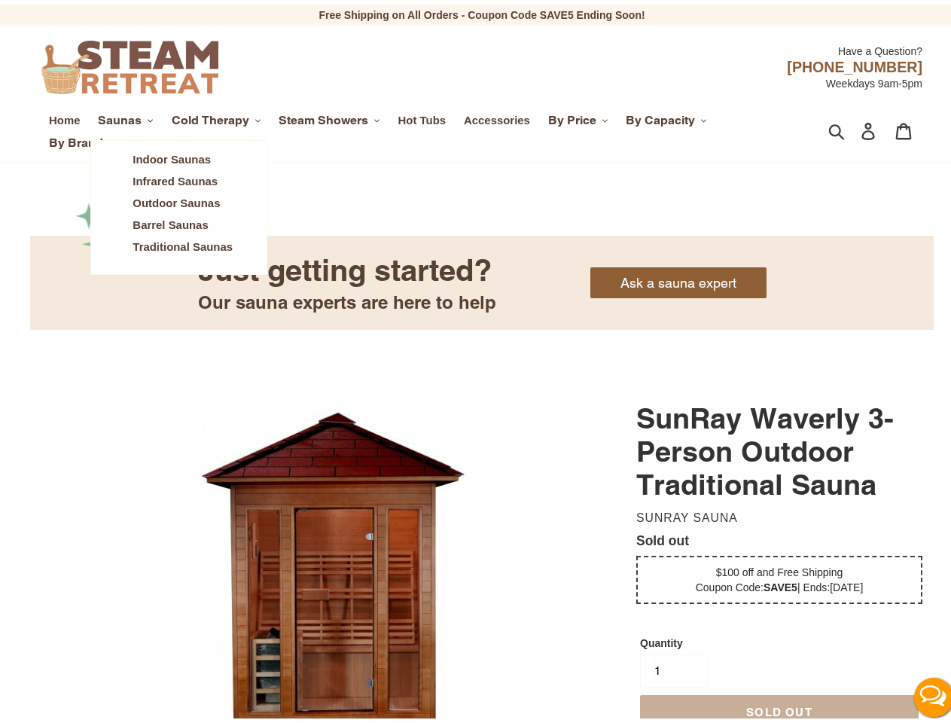  What do you see at coordinates (674, 638) in the screenshot?
I see `label: Quantity` at bounding box center [674, 638].